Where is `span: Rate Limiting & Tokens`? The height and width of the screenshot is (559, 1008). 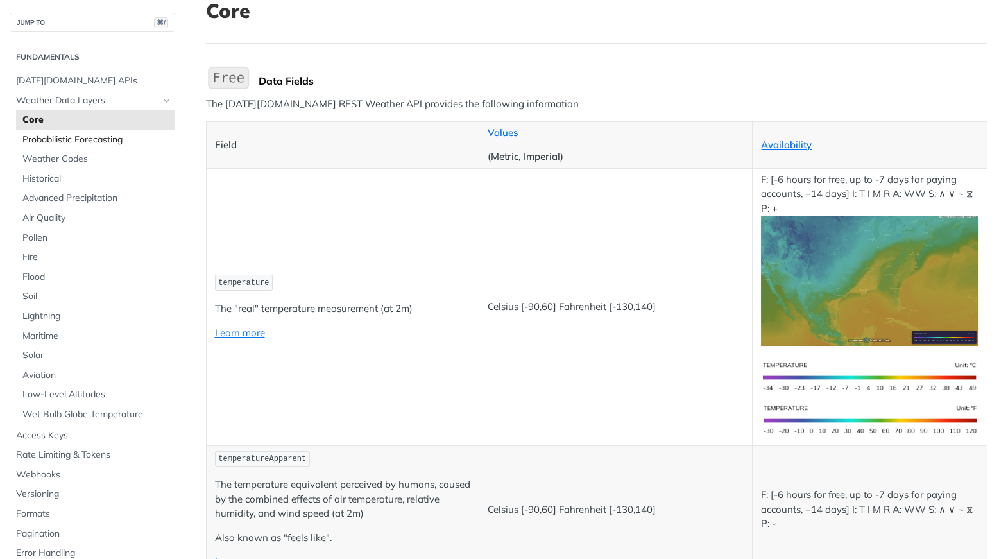
span: Rate Limiting & Tokens is located at coordinates (94, 455).